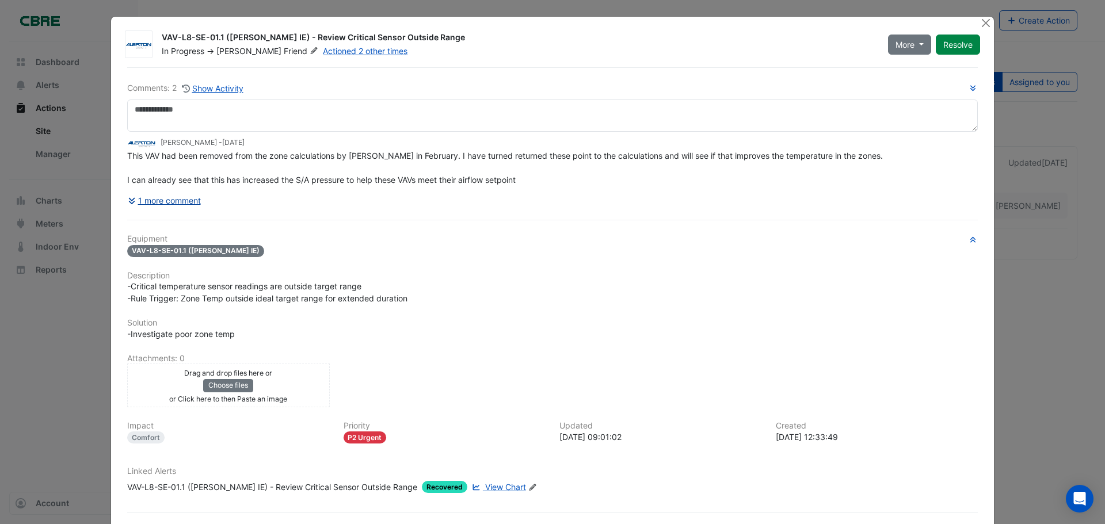 The width and height of the screenshot is (1105, 524). Describe the element at coordinates (552, 239) in the screenshot. I see `h6: Equipment` at that location.